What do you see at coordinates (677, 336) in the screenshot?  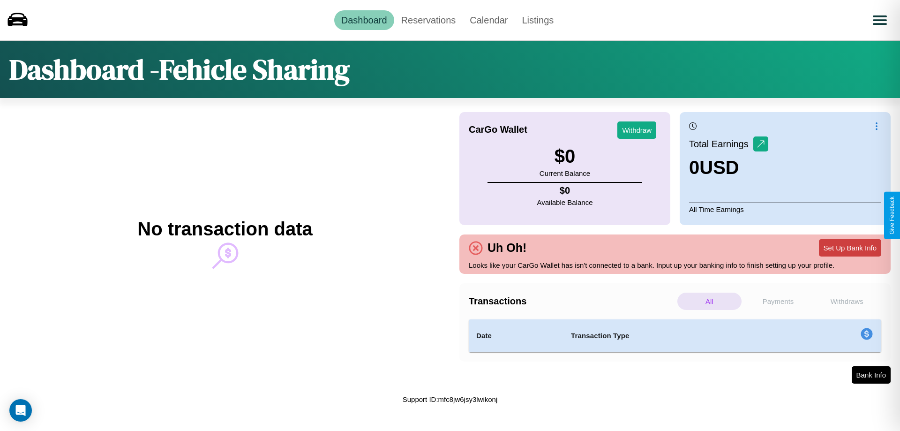 I see `h4: Transaction Type` at bounding box center [677, 336].